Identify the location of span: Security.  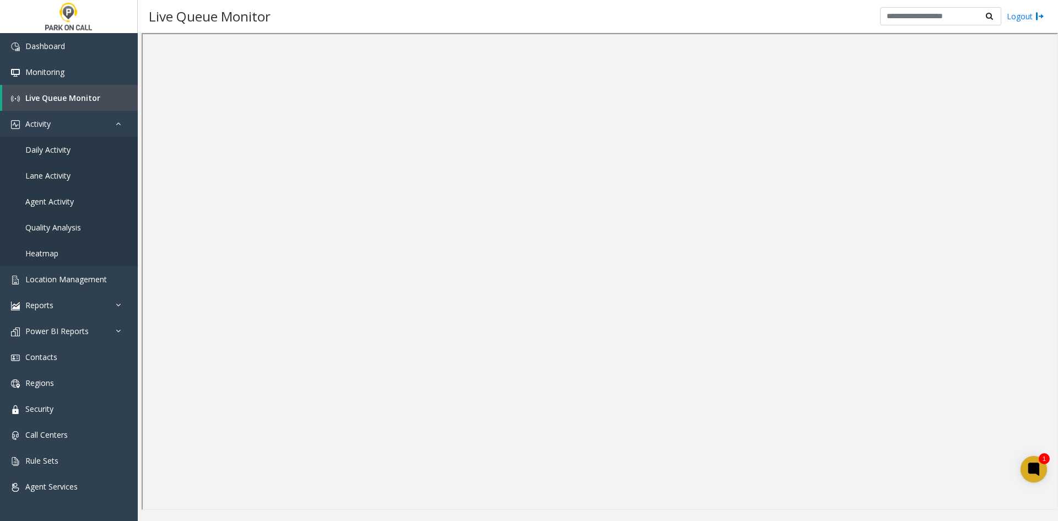
(39, 408).